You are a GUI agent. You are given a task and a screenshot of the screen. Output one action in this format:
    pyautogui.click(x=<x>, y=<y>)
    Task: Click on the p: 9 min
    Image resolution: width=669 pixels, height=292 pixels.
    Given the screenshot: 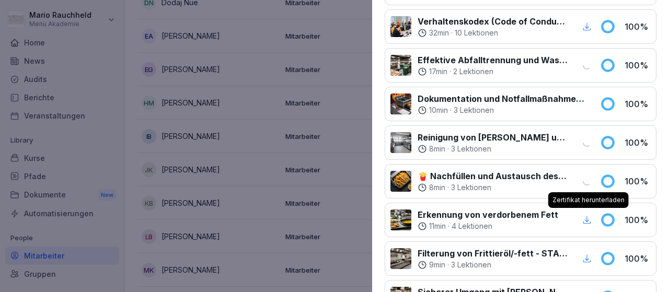 What is the action you would take?
    pyautogui.click(x=437, y=265)
    